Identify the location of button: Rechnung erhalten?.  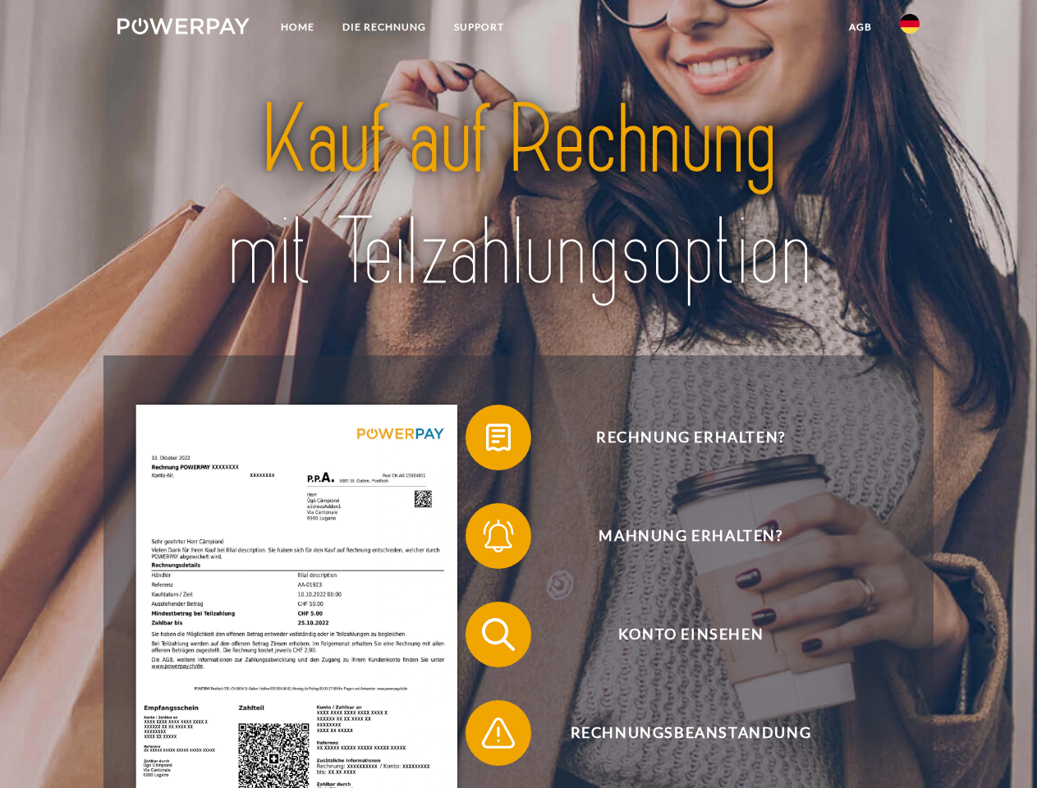
(679, 438).